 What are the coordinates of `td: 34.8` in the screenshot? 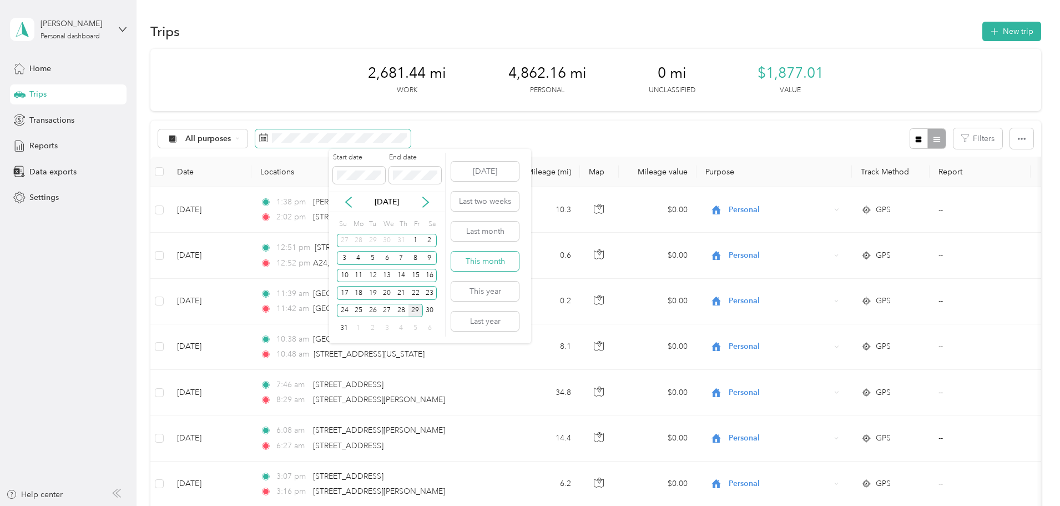 It's located at (543, 392).